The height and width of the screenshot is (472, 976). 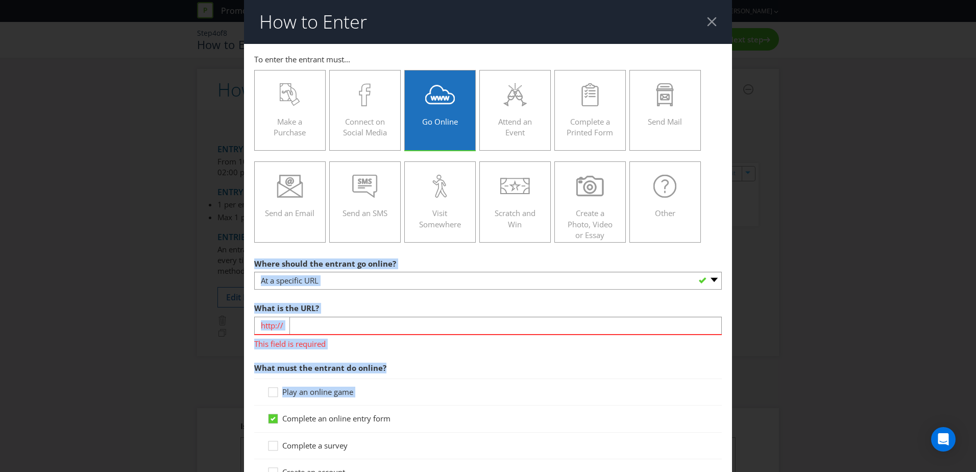 I want to click on span: Send an SMS, so click(x=365, y=213).